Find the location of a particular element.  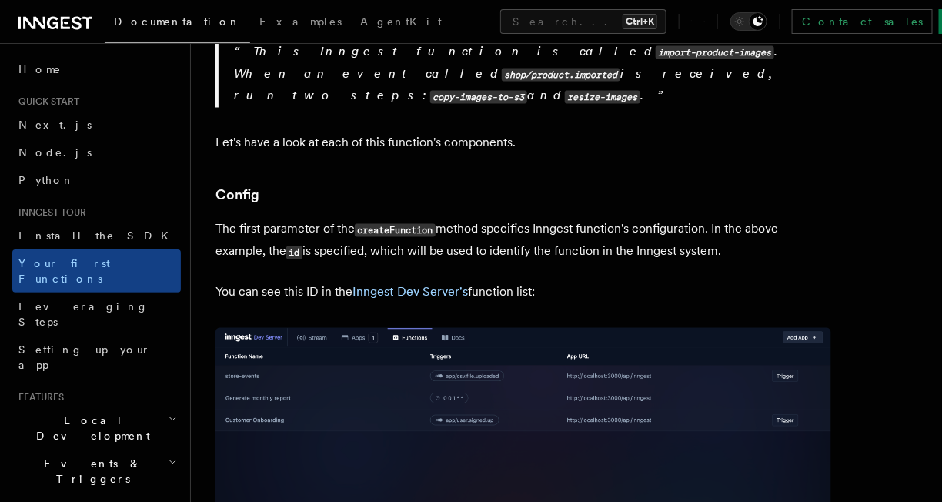

button: Events & Triggers is located at coordinates (96, 471).